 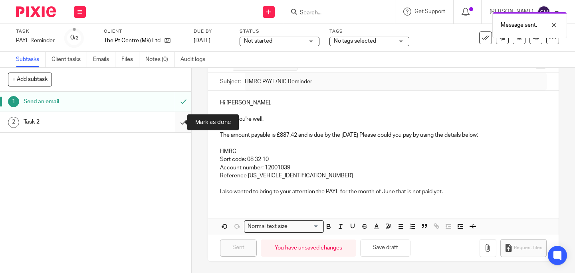 What do you see at coordinates (383, 119) in the screenshot?
I see `p: I hope you're well.` at bounding box center [383, 119].